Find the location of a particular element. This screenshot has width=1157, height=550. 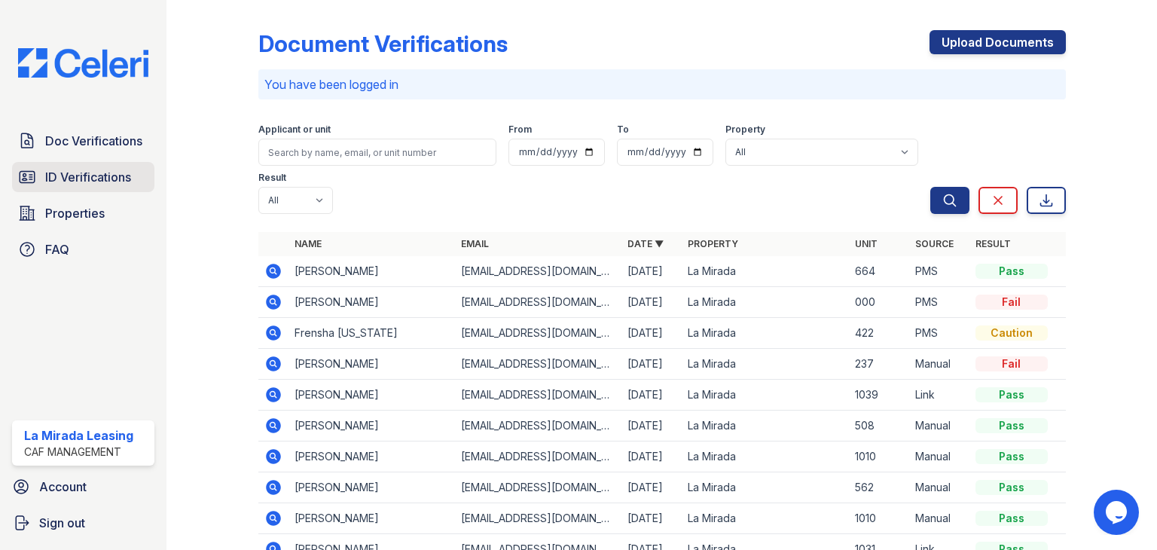

div: La Mirada Leasing is located at coordinates (78, 435).